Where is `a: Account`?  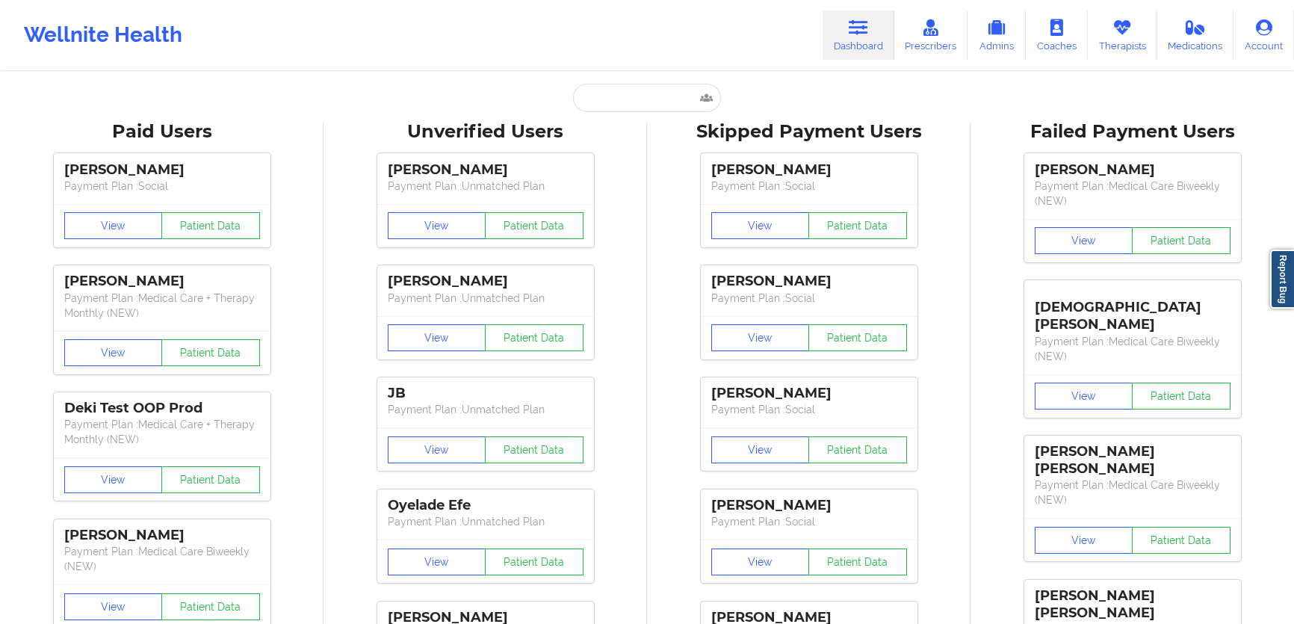 a: Account is located at coordinates (1263, 35).